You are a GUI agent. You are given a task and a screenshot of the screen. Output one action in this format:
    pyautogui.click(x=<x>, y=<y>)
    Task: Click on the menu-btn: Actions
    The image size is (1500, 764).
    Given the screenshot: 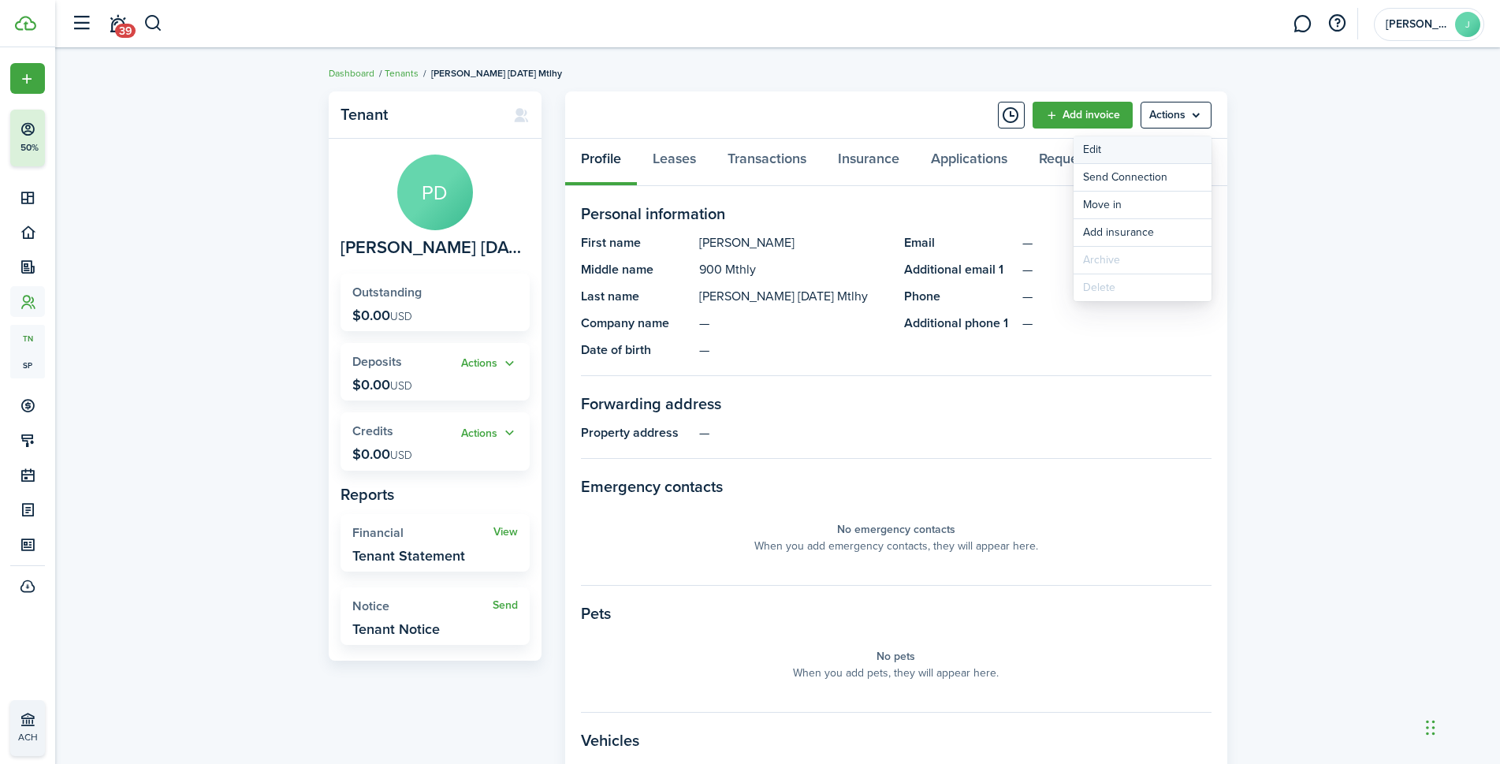 What is the action you would take?
    pyautogui.click(x=1176, y=115)
    